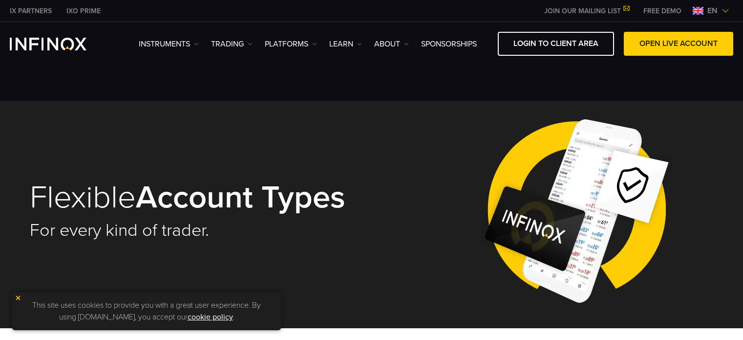 The height and width of the screenshot is (340, 743). Describe the element at coordinates (210, 317) in the screenshot. I see `a: cookie policy` at that location.